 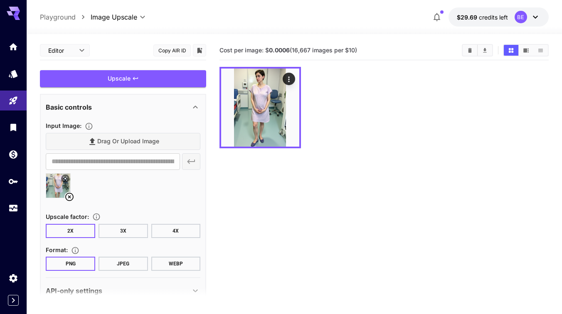 What do you see at coordinates (58, 17) in the screenshot?
I see `p: Playground` at bounding box center [58, 17].